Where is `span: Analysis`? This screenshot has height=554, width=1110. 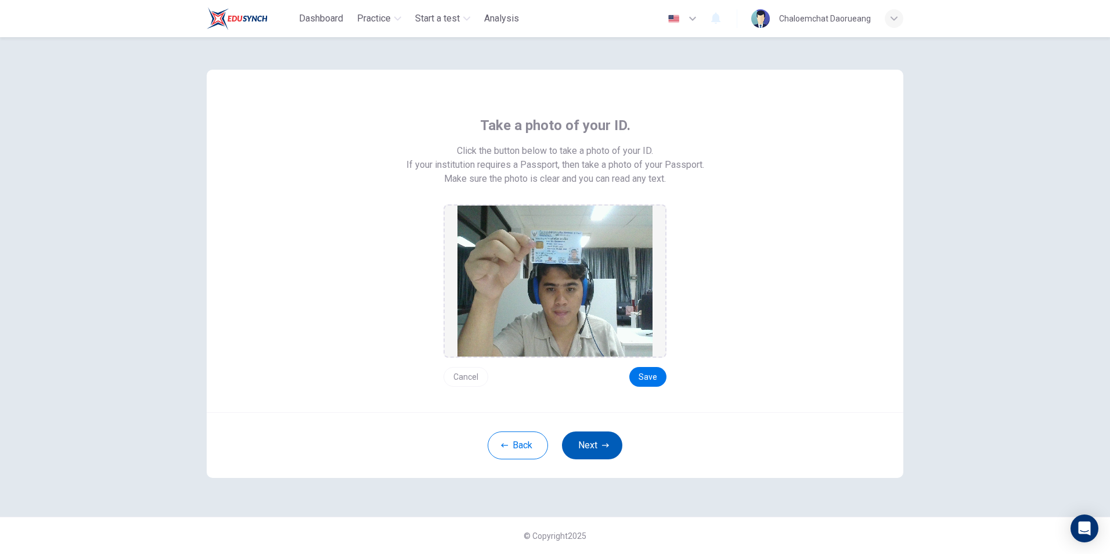 span: Analysis is located at coordinates (502, 19).